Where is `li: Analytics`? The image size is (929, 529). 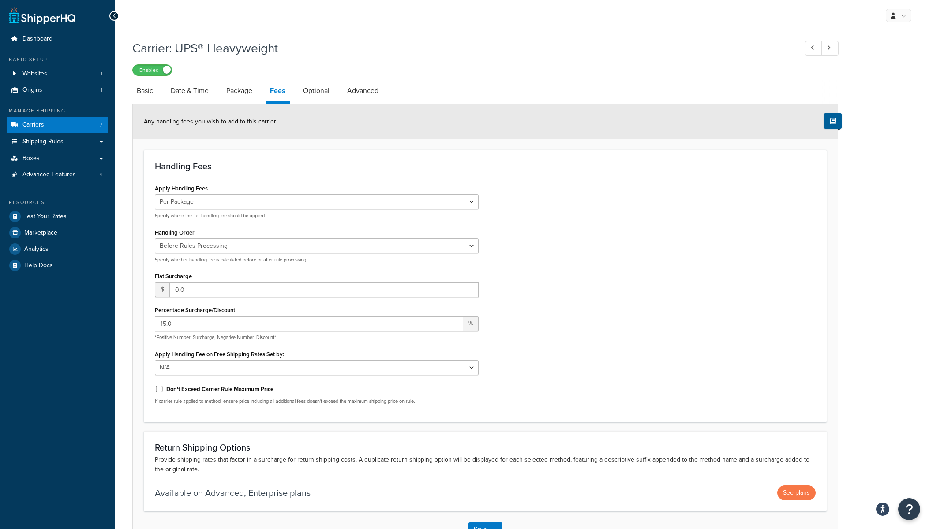 li: Analytics is located at coordinates (57, 249).